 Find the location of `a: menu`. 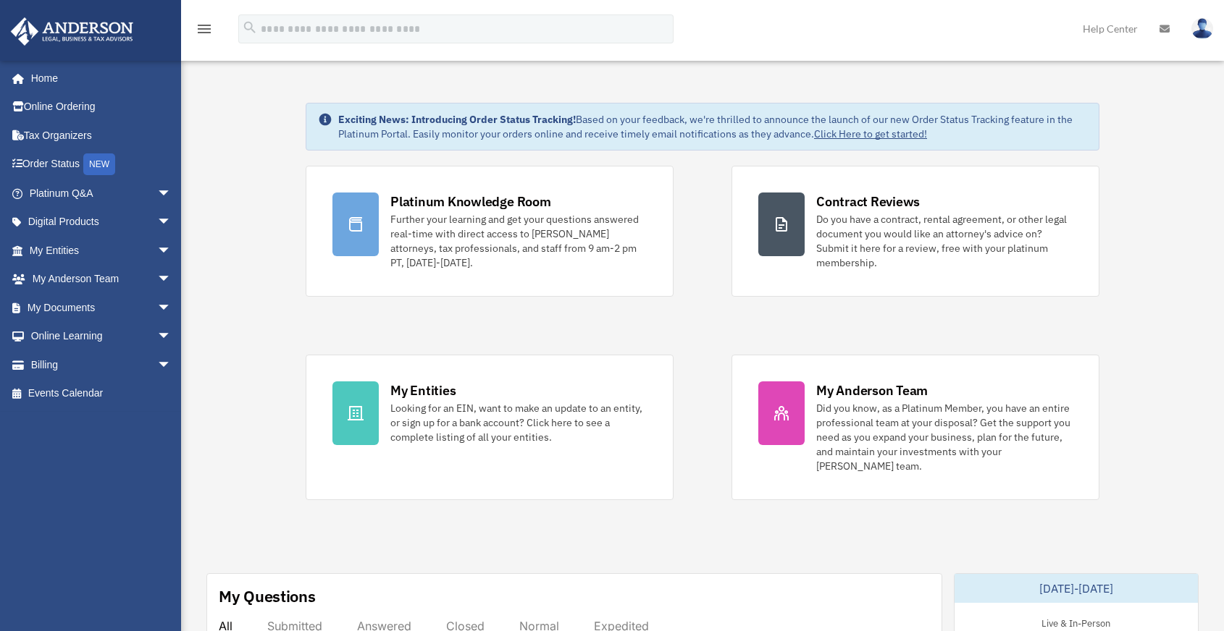

a: menu is located at coordinates (204, 31).